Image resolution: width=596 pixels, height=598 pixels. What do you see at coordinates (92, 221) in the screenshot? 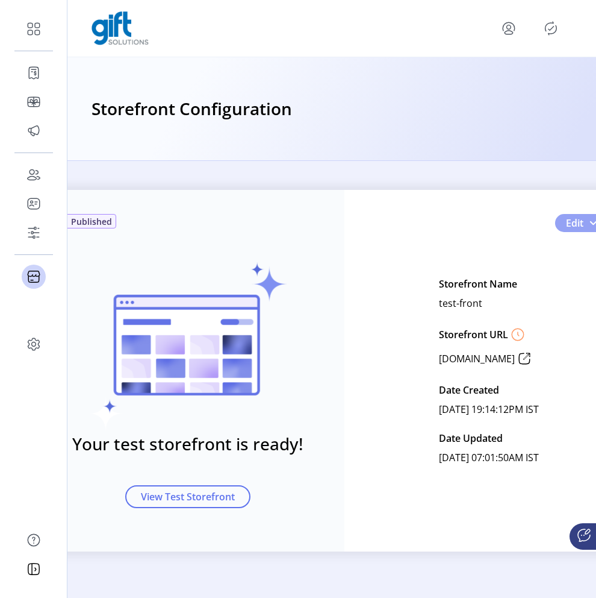
I see `span: Published` at bounding box center [92, 221].